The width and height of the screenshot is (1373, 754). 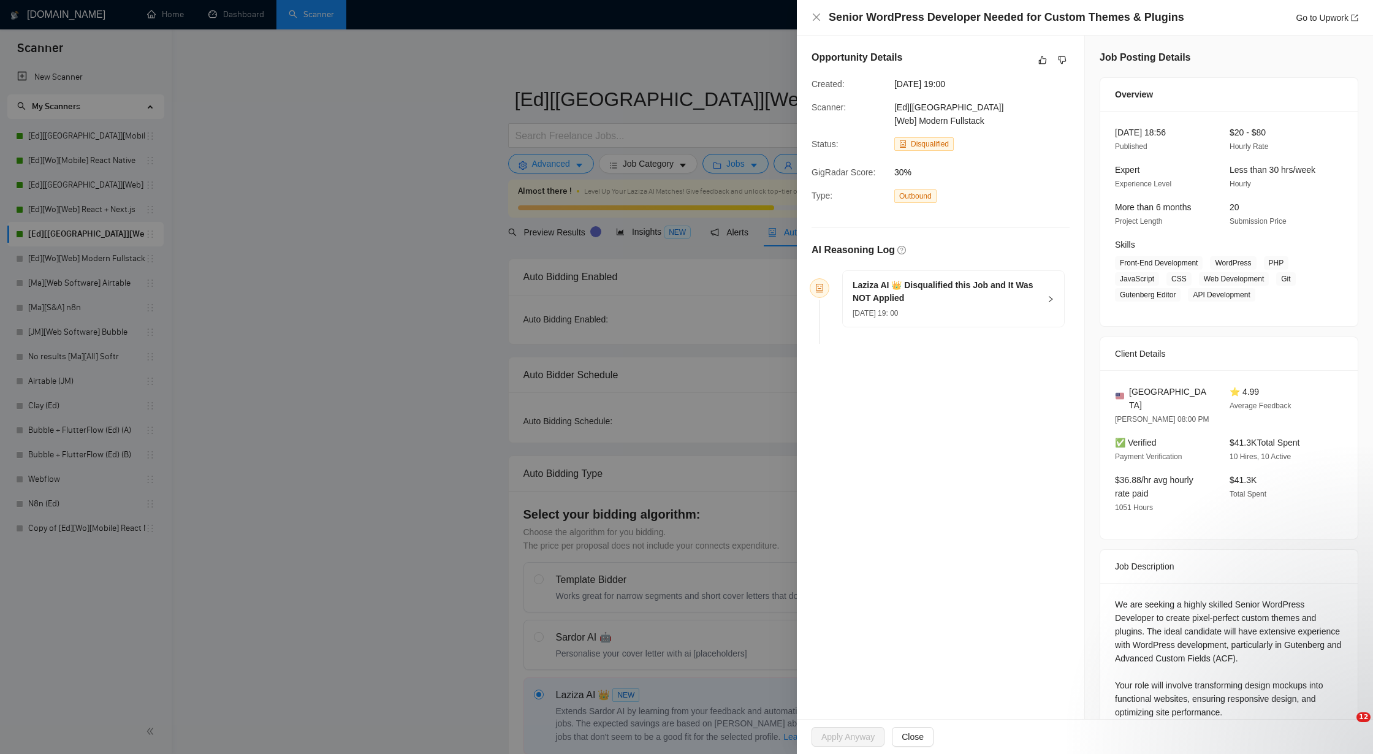 What do you see at coordinates (822, 196) in the screenshot?
I see `span: Type:` at bounding box center [822, 196].